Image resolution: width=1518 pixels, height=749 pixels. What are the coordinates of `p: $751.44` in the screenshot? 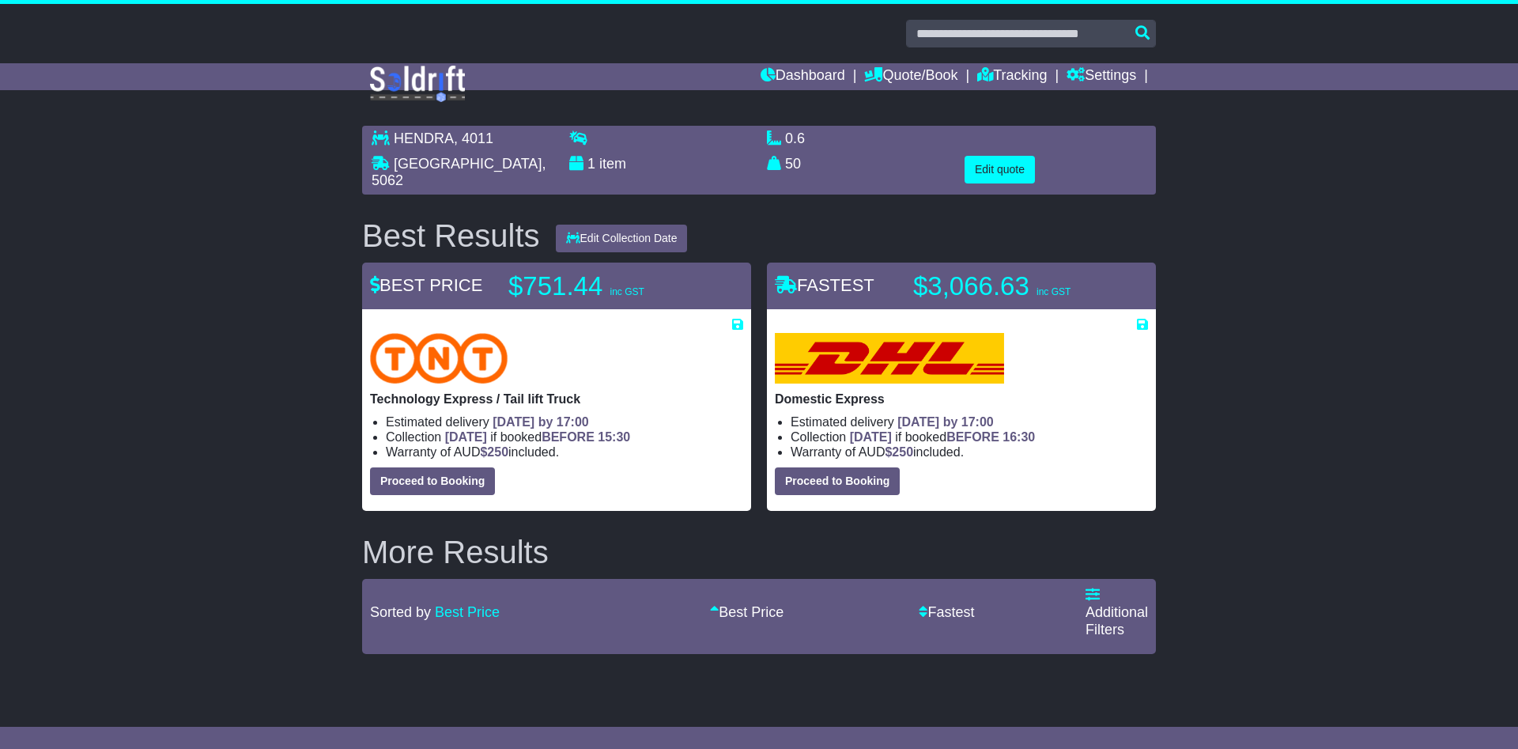 It's located at (607, 286).